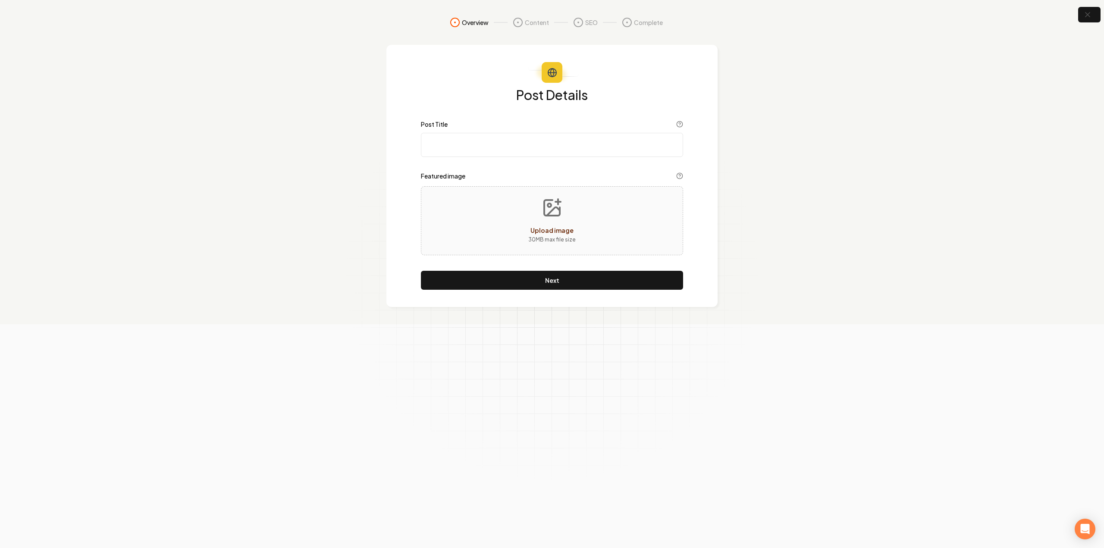  I want to click on span: Overview, so click(475, 22).